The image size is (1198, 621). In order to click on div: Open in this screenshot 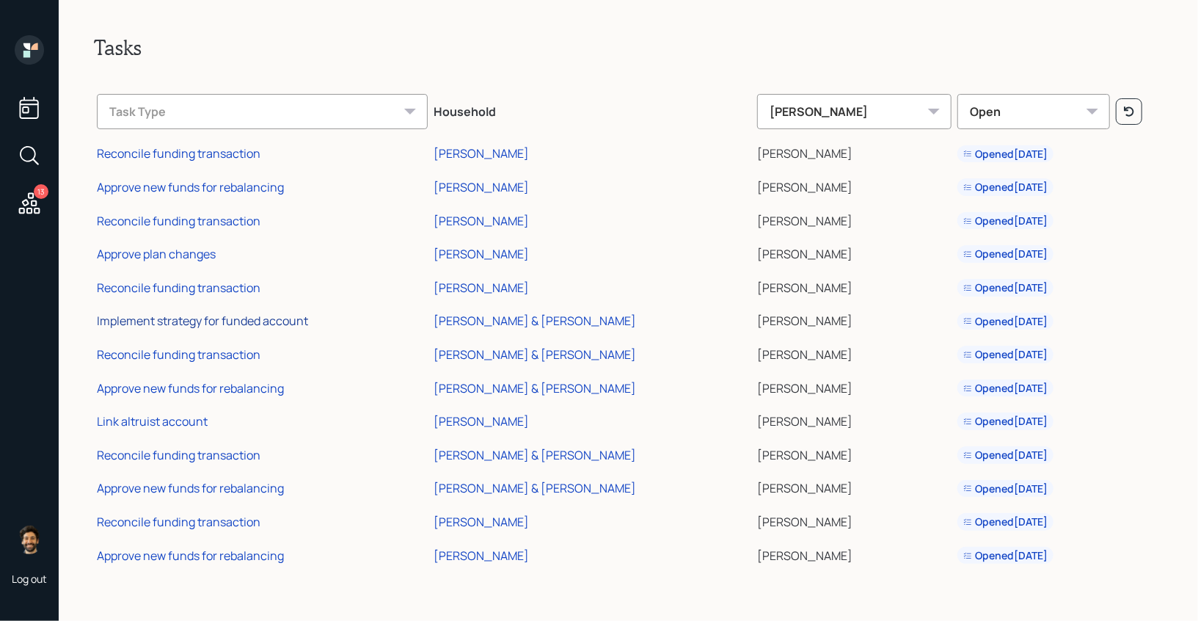, I will do `click(1034, 112)`.